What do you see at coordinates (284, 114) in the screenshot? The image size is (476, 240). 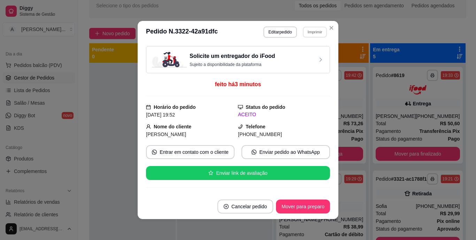 I see `div: ACEITO` at bounding box center [284, 114].